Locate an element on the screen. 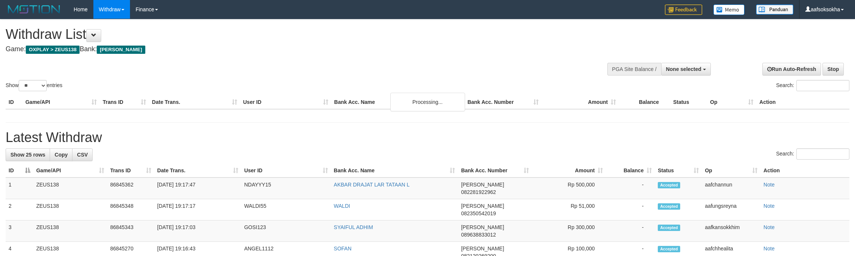 The image size is (855, 256). th: Amount: activate to sort column ascending is located at coordinates (569, 170).